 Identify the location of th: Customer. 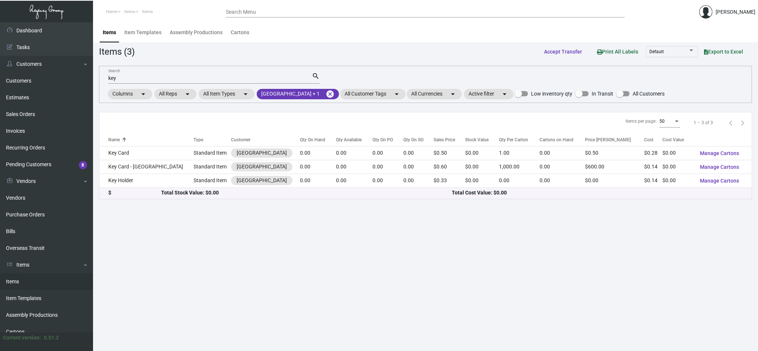
(266, 140).